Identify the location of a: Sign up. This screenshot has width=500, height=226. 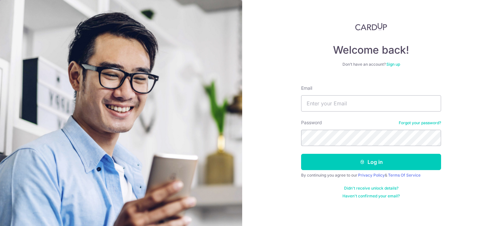
(393, 64).